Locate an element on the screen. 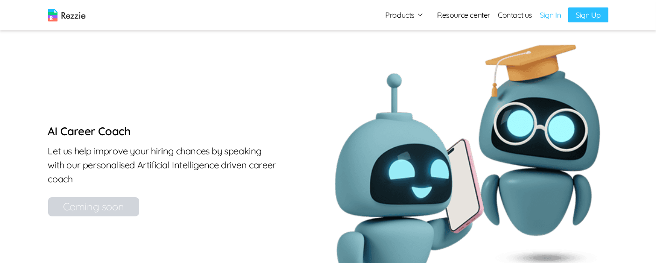 The width and height of the screenshot is (656, 263). a: Sign Up is located at coordinates (588, 15).